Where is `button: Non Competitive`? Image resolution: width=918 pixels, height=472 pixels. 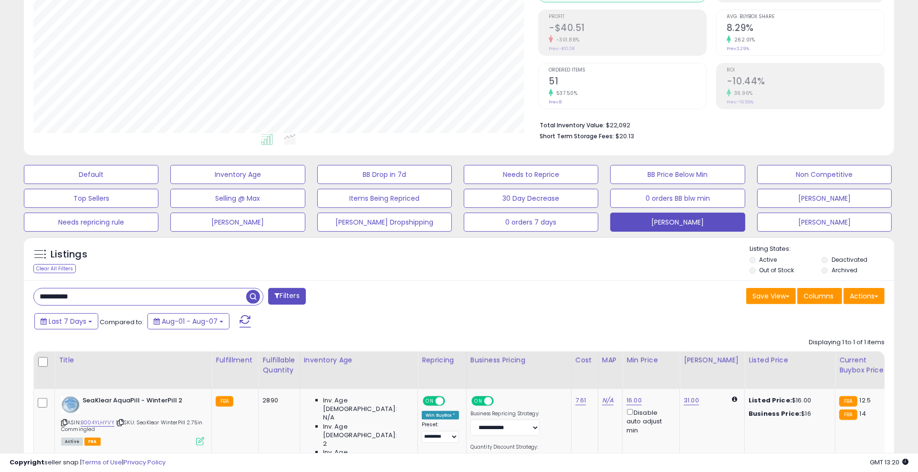 button: Non Competitive is located at coordinates (824, 175).